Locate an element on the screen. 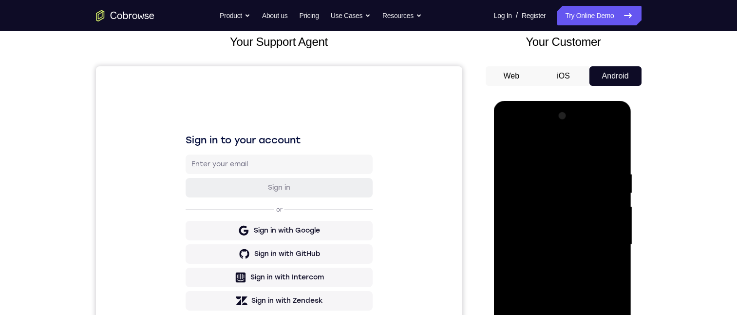 This screenshot has width=737, height=315. button: Resources is located at coordinates (402, 16).